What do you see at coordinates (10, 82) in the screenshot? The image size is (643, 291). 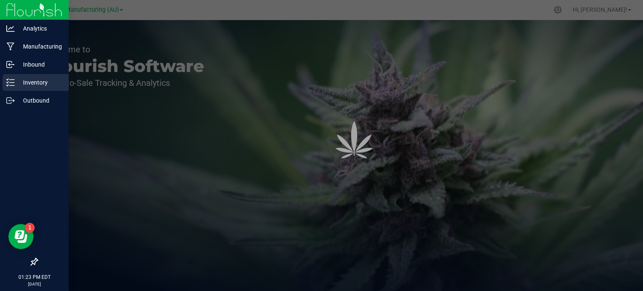 I see `inline-svg: Inventory` at bounding box center [10, 82].